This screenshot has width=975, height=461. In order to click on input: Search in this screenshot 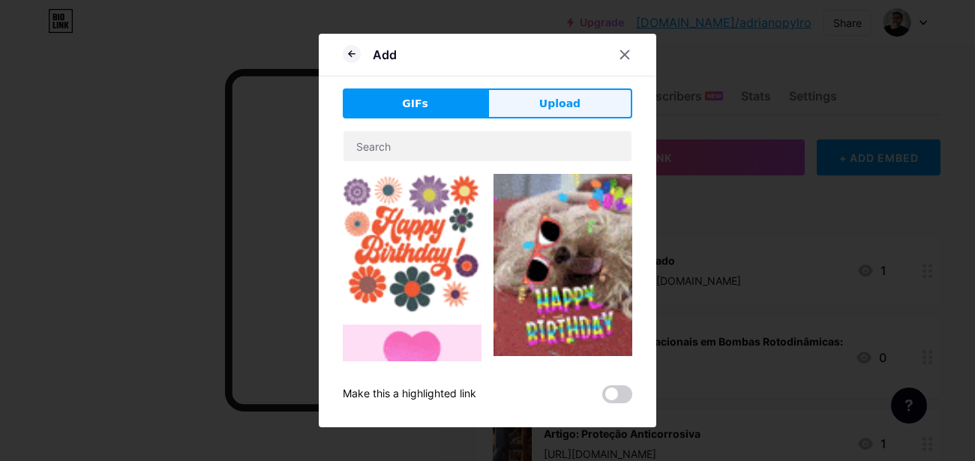, I will do `click(487, 146)`.